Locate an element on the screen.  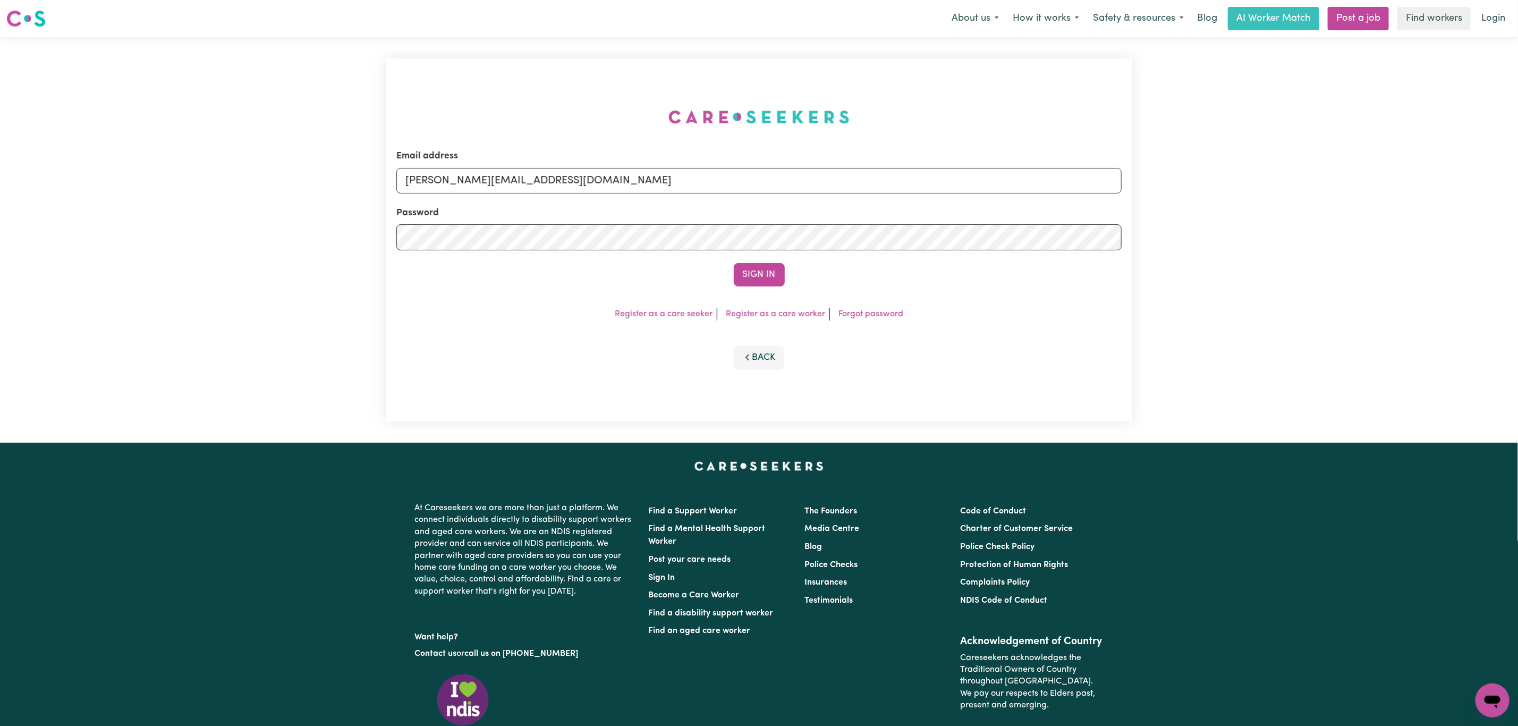
a: Find workers is located at coordinates (1434, 19).